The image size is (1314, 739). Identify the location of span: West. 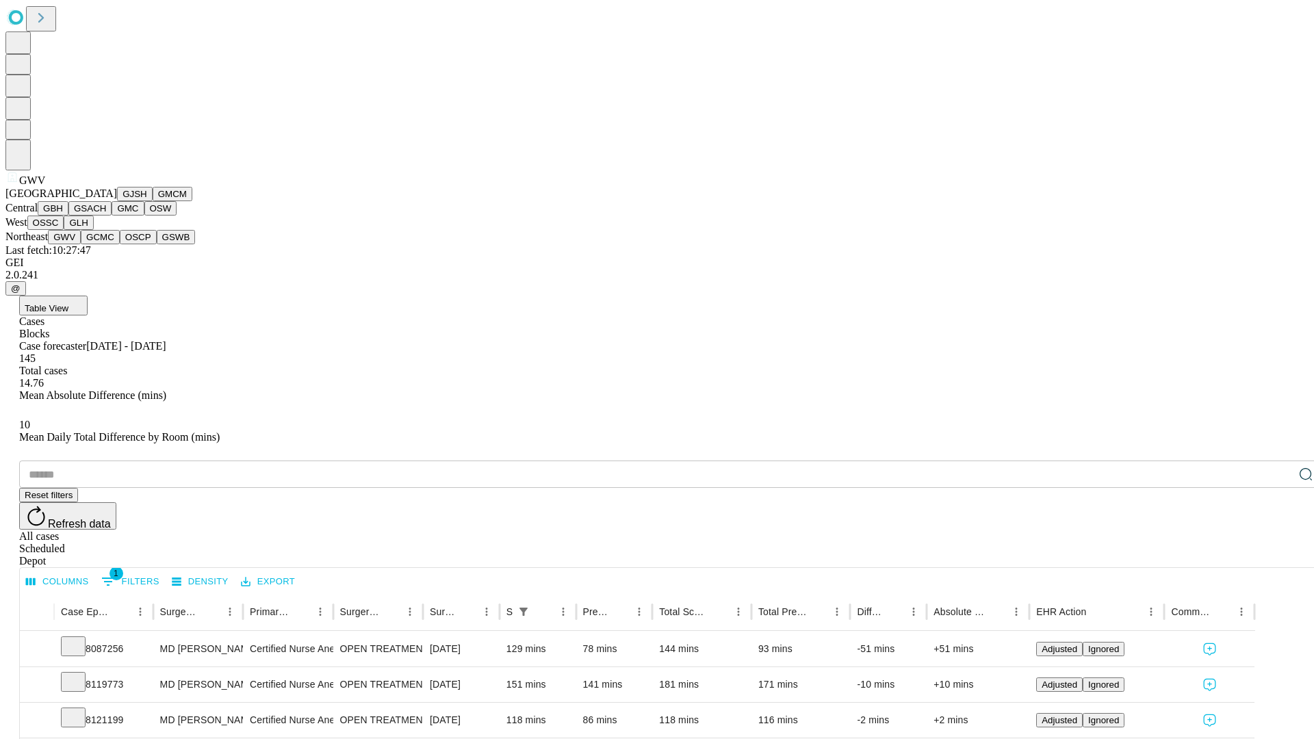
(16, 222).